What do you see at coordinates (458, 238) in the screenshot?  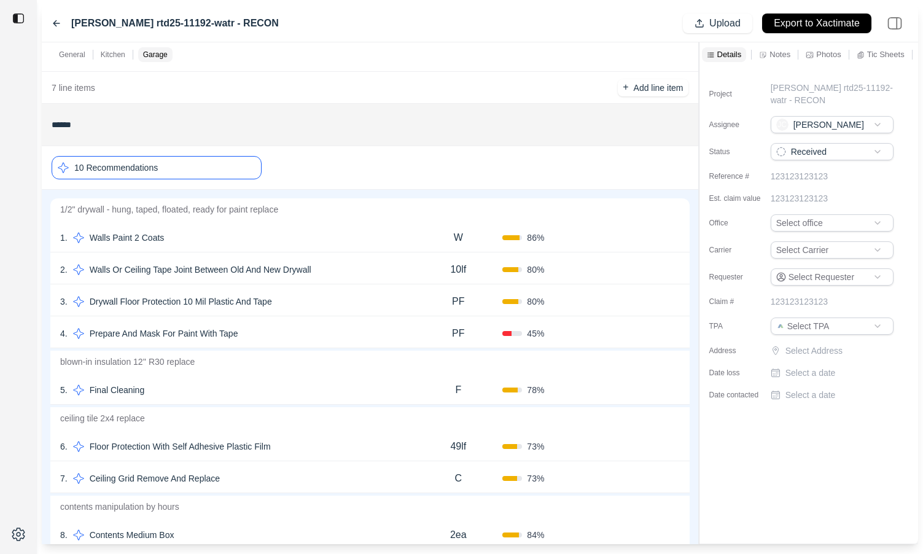 I see `p: W` at bounding box center [458, 238].